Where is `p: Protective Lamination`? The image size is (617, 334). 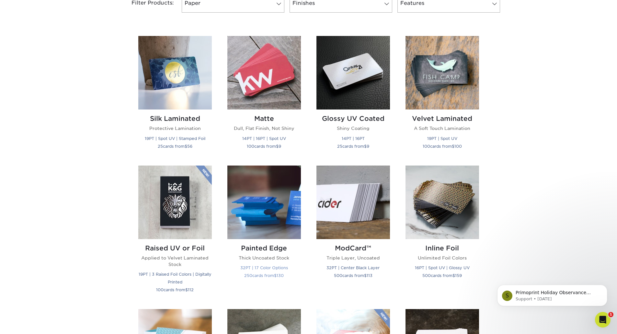
p: Protective Lamination is located at coordinates (175, 128).